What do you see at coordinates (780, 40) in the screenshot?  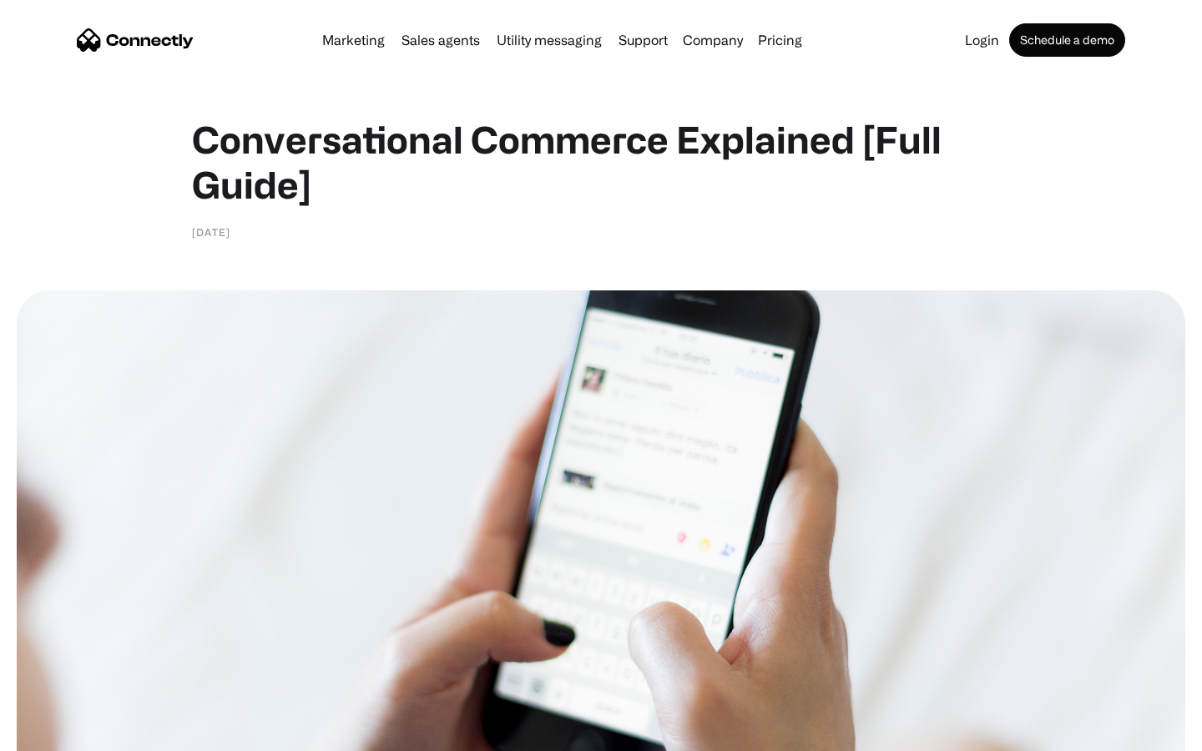 I see `a: Pricing` at bounding box center [780, 40].